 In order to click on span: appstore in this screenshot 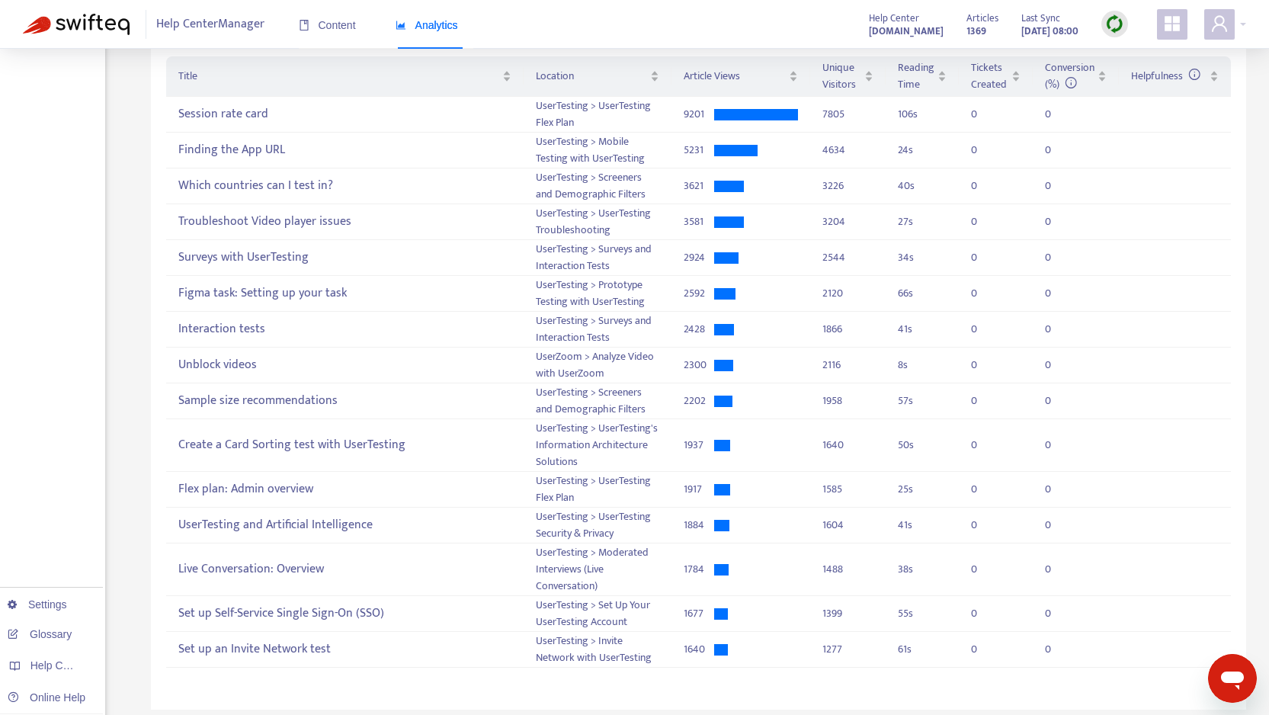, I will do `click(1172, 24)`.